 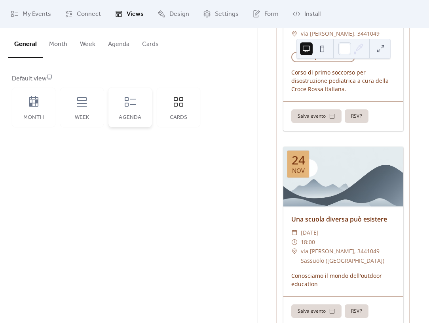 I want to click on button: General, so click(x=25, y=43).